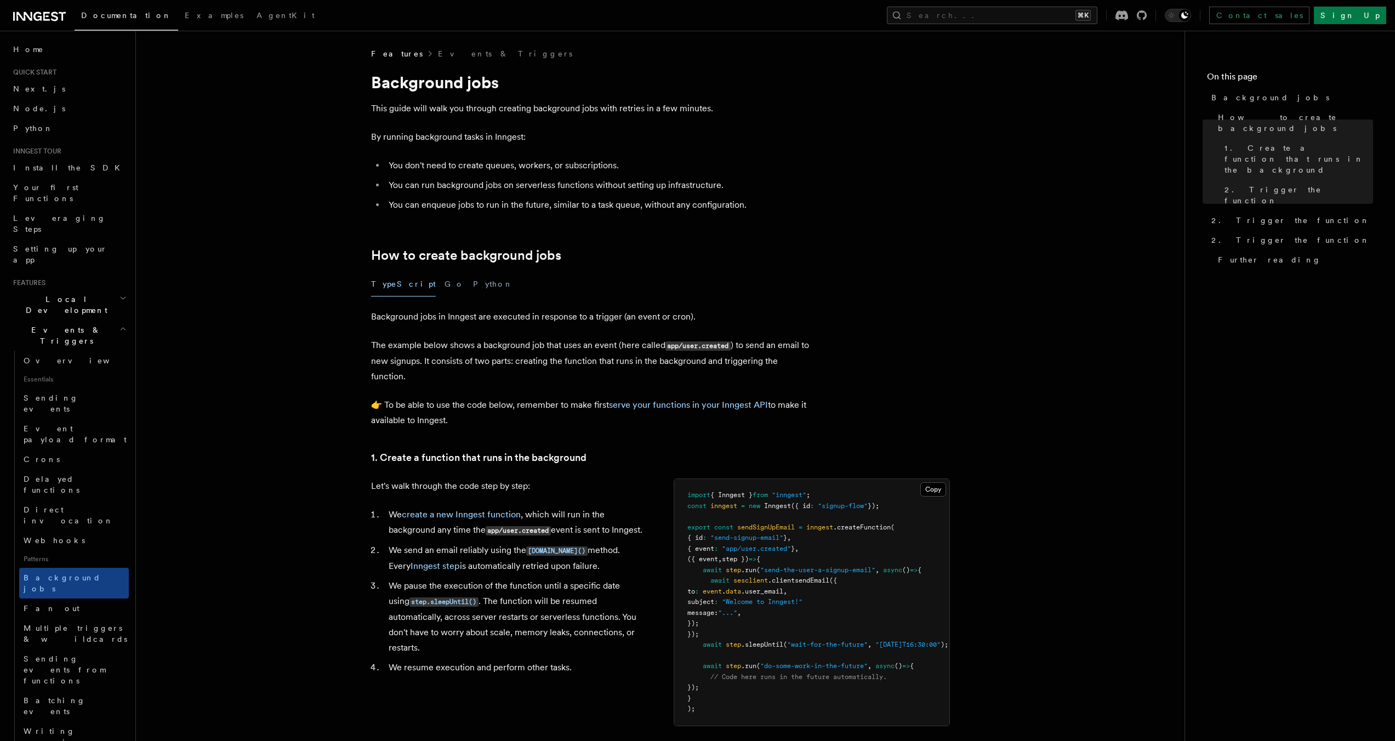 The image size is (1395, 741). I want to click on p: This guide will walk you through creating background jobs with retries in a few minutes., so click(590, 109).